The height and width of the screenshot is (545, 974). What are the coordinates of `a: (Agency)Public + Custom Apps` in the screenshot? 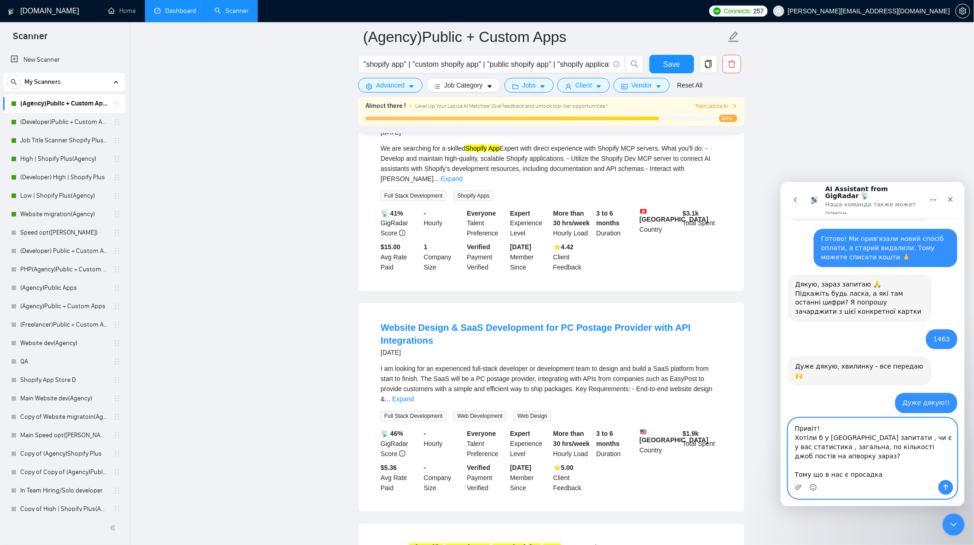 It's located at (64, 306).